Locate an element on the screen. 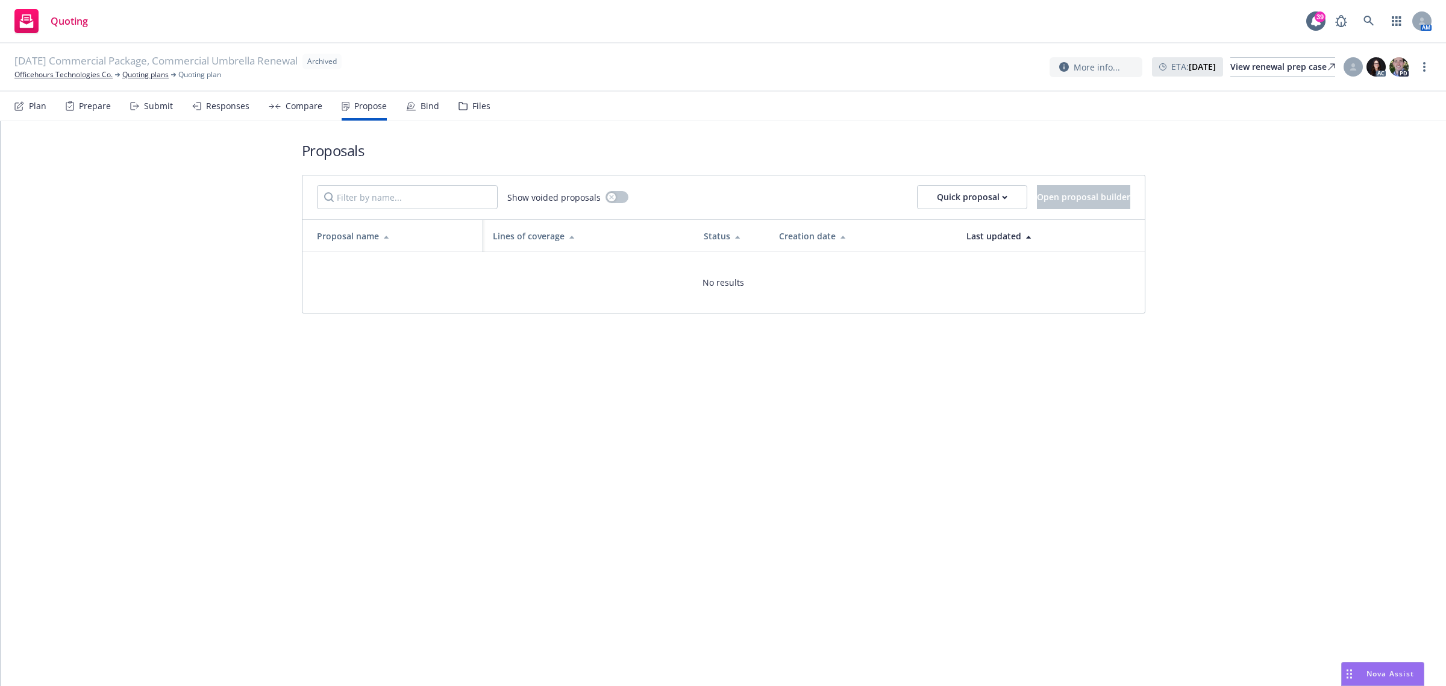 The height and width of the screenshot is (686, 1446). a: Search is located at coordinates (1369, 21).